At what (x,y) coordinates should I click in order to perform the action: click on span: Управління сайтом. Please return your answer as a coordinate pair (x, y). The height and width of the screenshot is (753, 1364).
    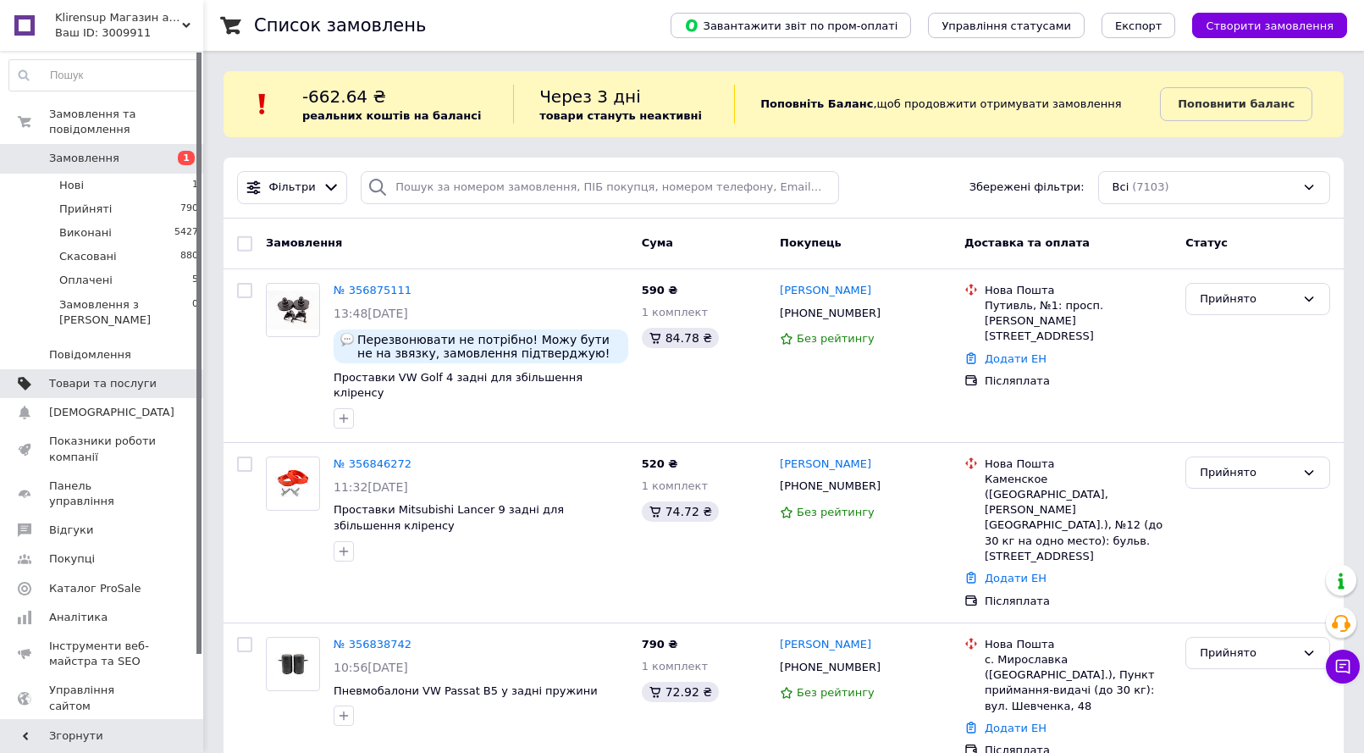
    Looking at the image, I should click on (102, 698).